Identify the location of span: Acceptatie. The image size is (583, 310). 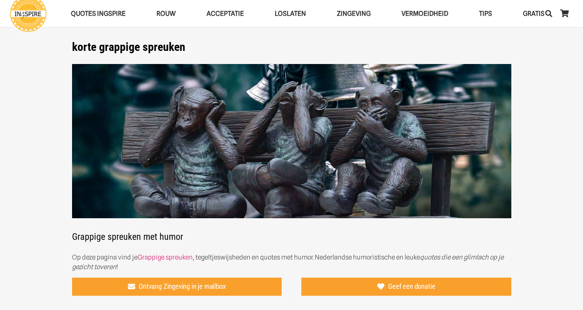
(225, 13).